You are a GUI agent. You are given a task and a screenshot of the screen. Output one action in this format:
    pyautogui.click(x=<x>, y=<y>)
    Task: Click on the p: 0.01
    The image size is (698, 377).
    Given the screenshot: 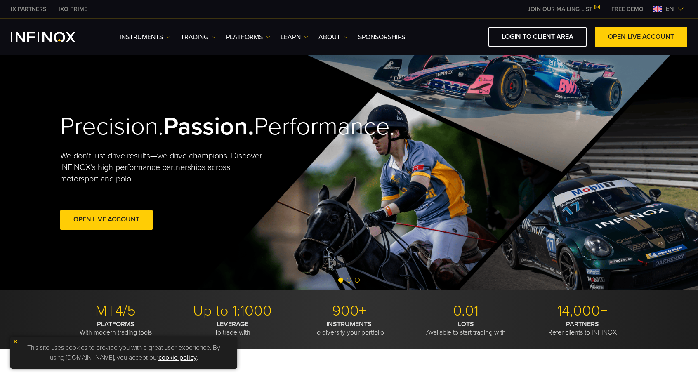 What is the action you would take?
    pyautogui.click(x=466, y=311)
    